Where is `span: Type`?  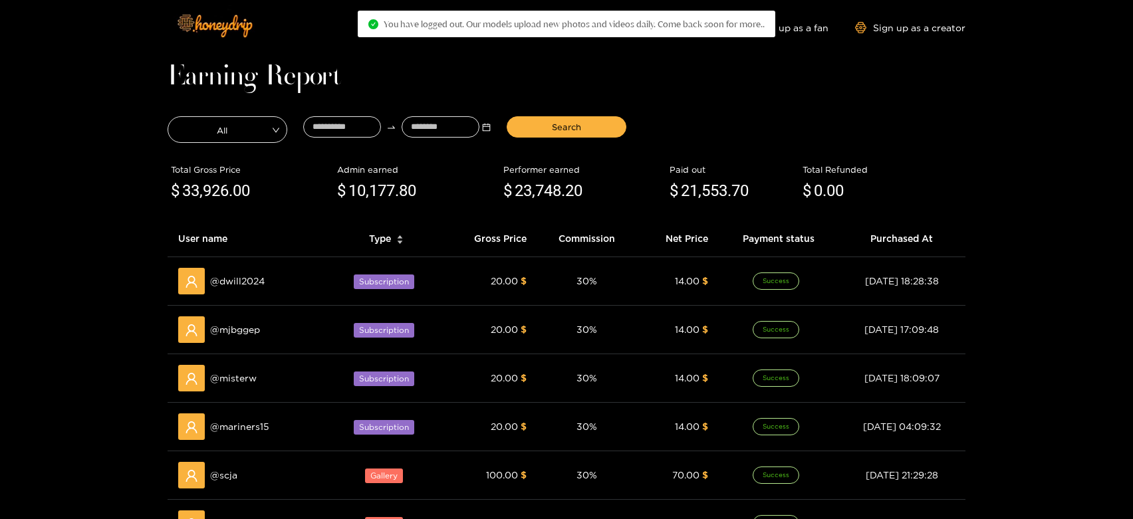 span: Type is located at coordinates (380, 239).